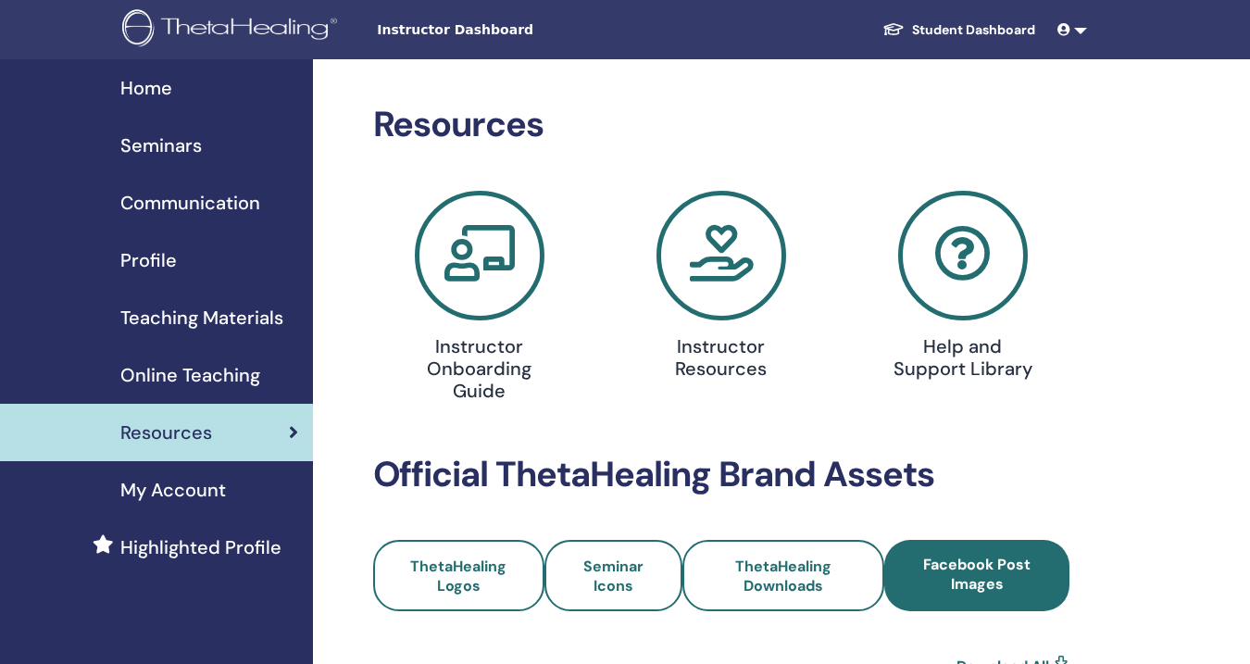  What do you see at coordinates (721, 125) in the screenshot?
I see `h2: Resources` at bounding box center [721, 125].